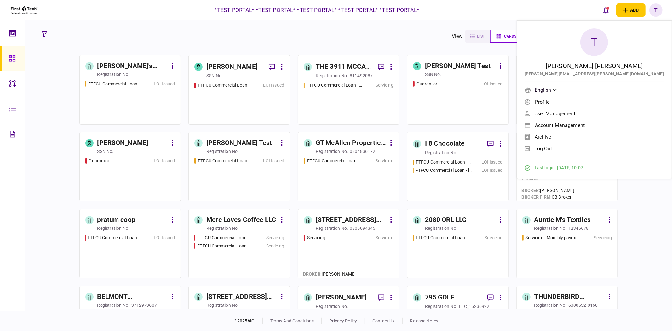 The width and height of the screenshot is (672, 331). What do you see at coordinates (579, 228) in the screenshot?
I see `div: 12345678` at bounding box center [579, 228].